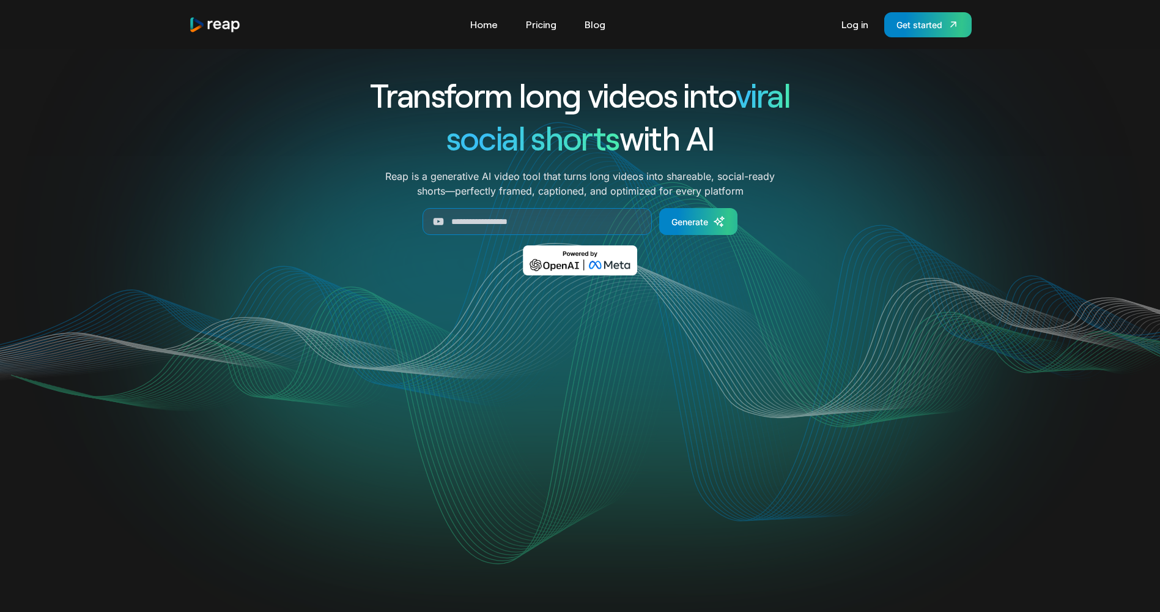  Describe the element at coordinates (928, 24) in the screenshot. I see `a: Get started` at that location.